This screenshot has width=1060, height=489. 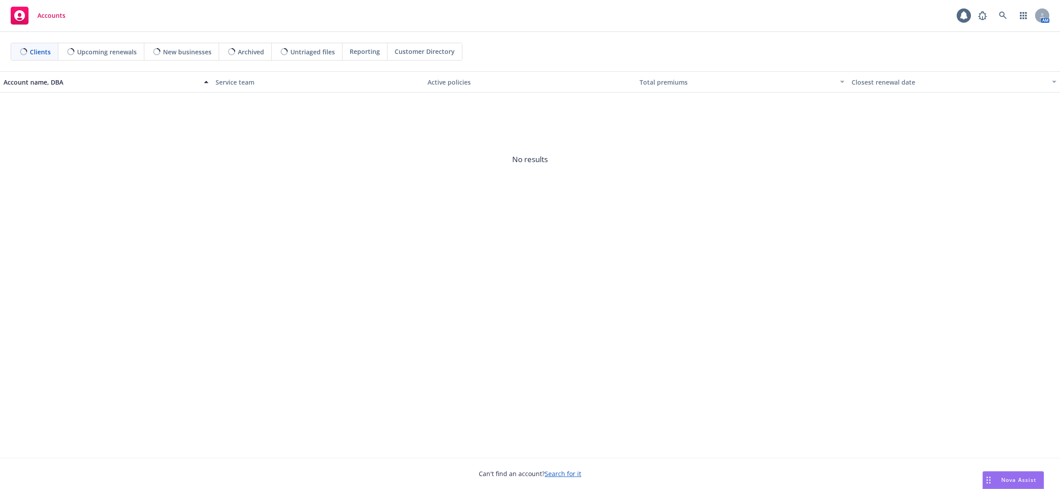 I want to click on a: Switch app, so click(x=1024, y=16).